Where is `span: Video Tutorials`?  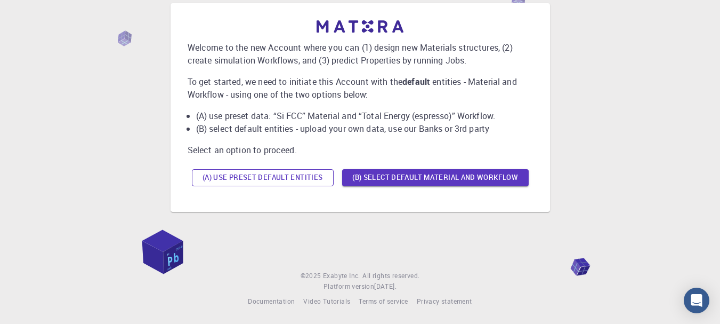 span: Video Tutorials is located at coordinates (327, 301).